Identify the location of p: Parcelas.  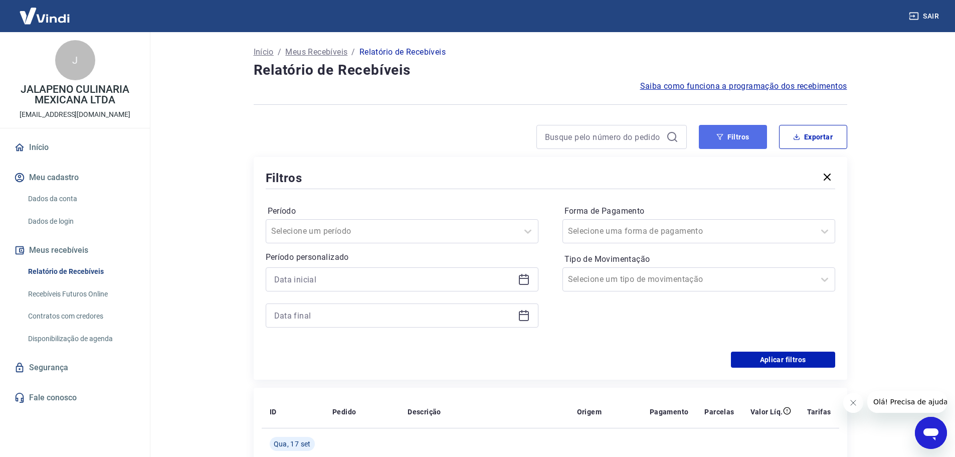
(719, 411).